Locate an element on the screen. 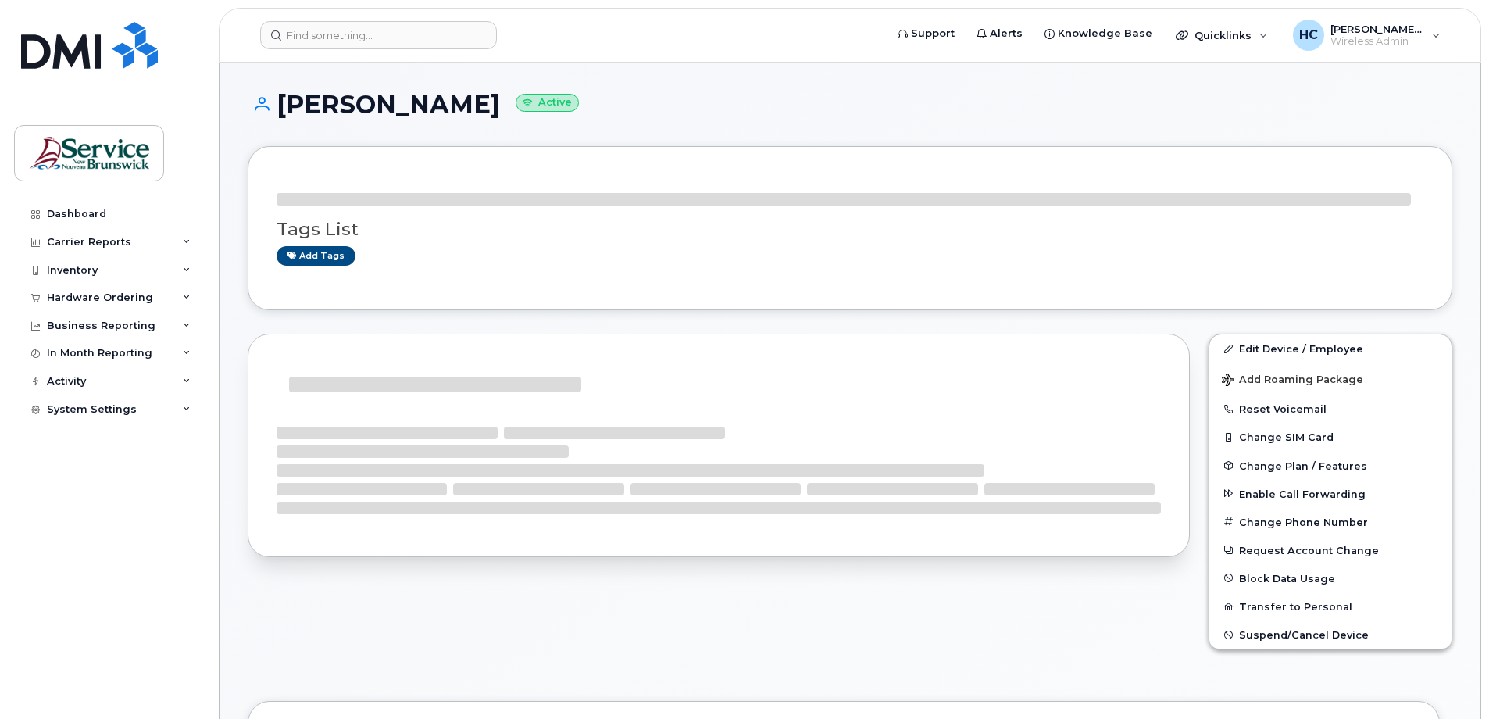 This screenshot has height=719, width=1489. button: Transfer to Personal is located at coordinates (1331, 606).